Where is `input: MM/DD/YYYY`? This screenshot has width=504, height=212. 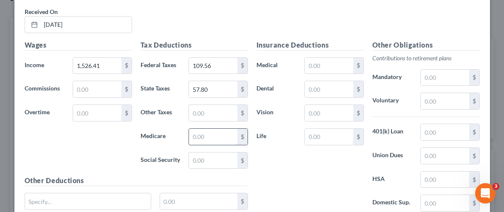
input: MM/DD/YYYY is located at coordinates (86, 25).